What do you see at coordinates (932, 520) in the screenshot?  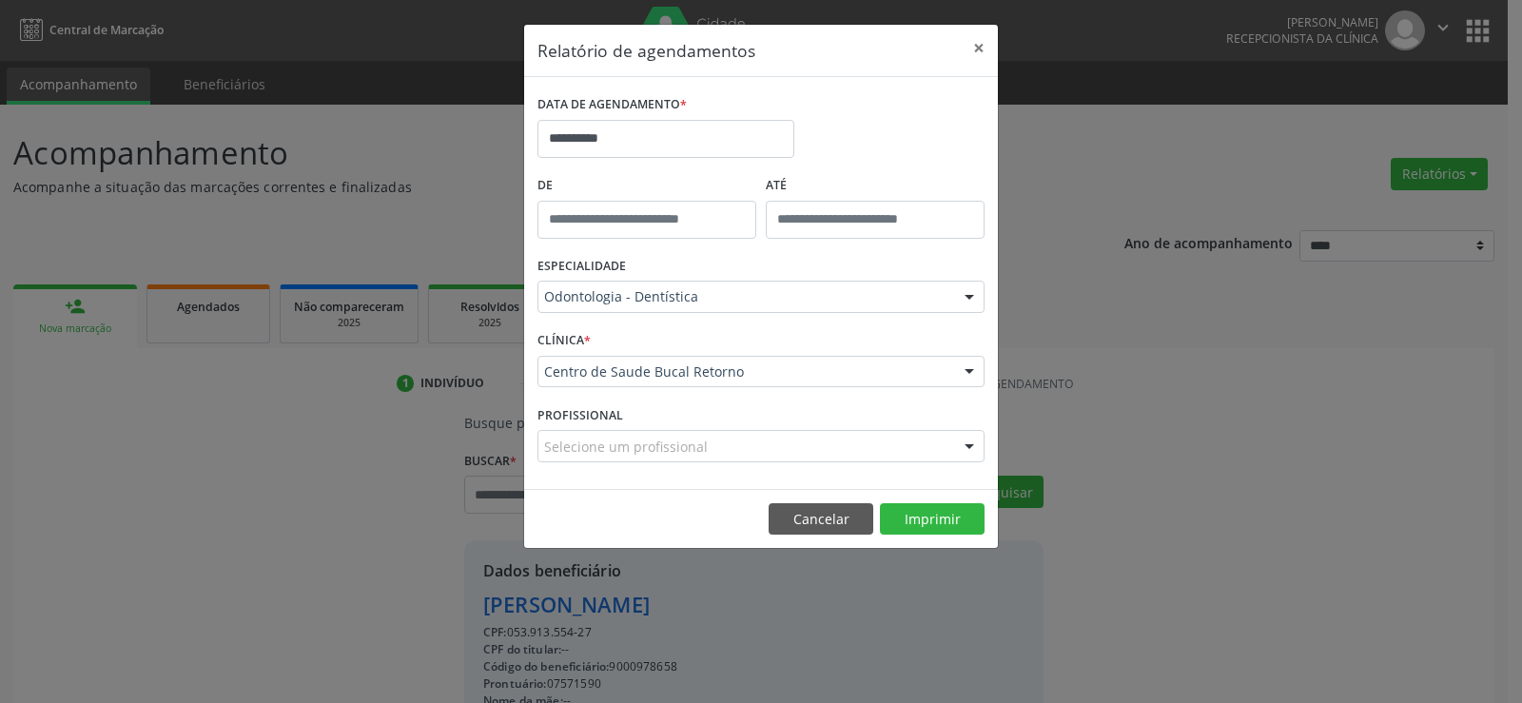 I see `button: Imprimir` at bounding box center [932, 520].